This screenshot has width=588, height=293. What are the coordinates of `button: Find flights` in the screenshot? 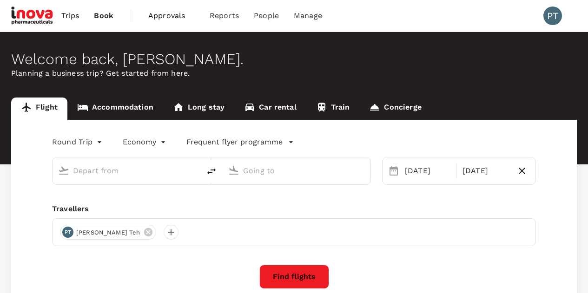 It's located at (294, 277).